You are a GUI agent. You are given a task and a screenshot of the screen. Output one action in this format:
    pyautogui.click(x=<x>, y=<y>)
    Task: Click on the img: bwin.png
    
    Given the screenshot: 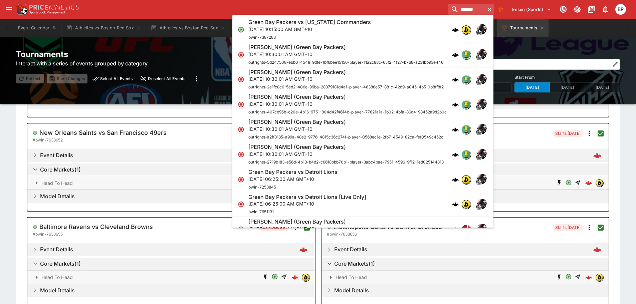 What is the action you would take?
    pyautogui.click(x=466, y=180)
    